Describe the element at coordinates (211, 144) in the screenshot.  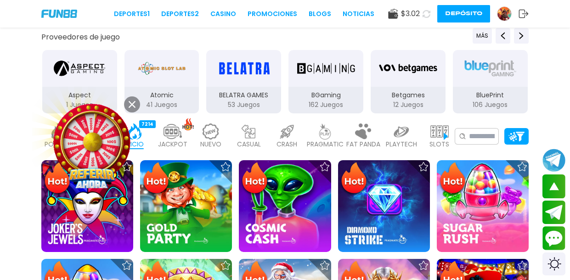
I see `p: NUEVO` at that location.